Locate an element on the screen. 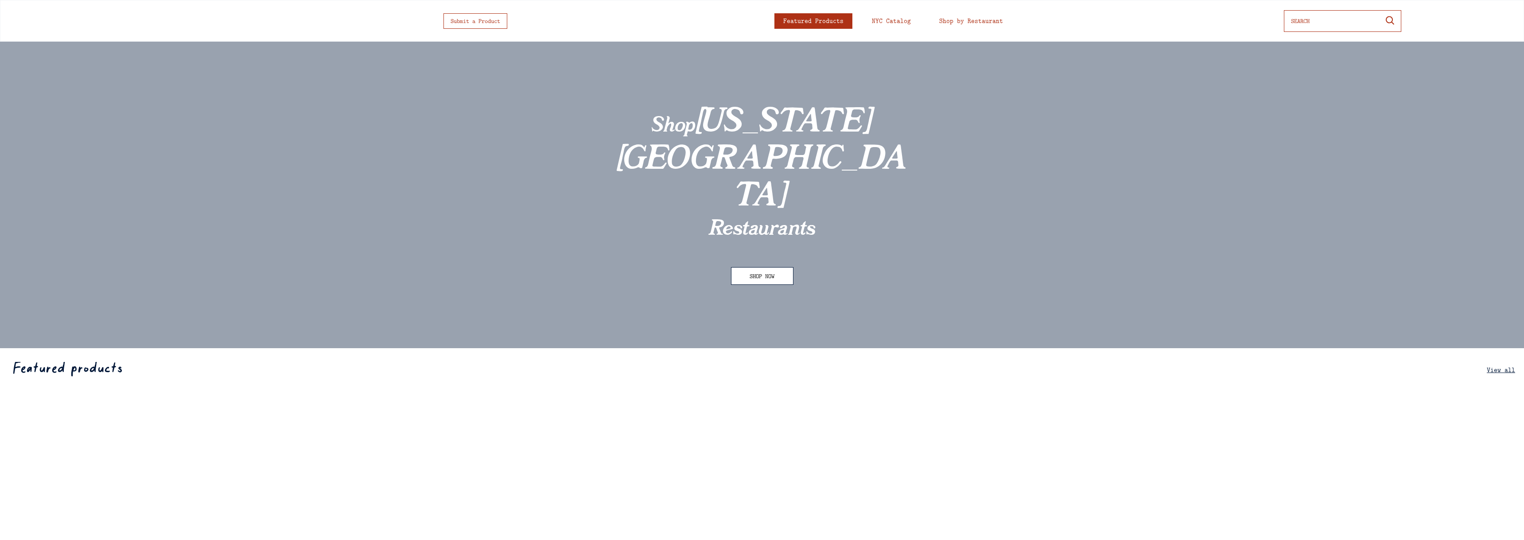 This screenshot has height=540, width=1524. img: off menu is located at coordinates (161, 21).